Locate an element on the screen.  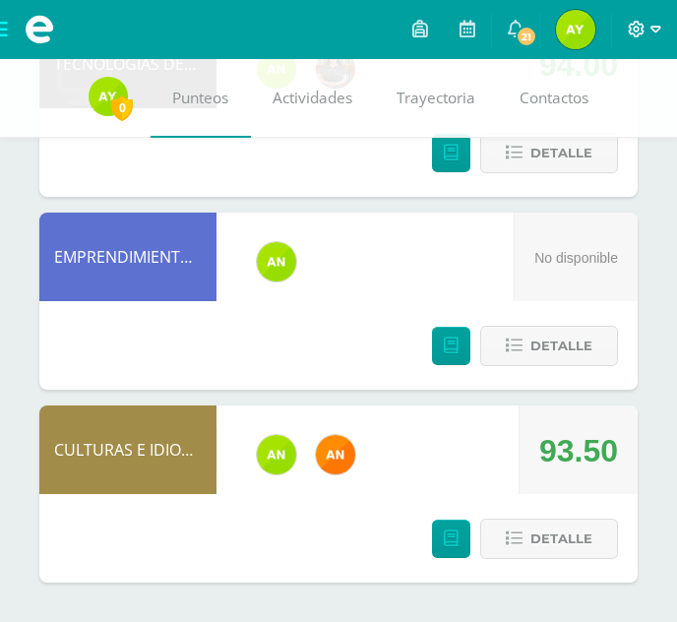
span: Contactos is located at coordinates (554, 97).